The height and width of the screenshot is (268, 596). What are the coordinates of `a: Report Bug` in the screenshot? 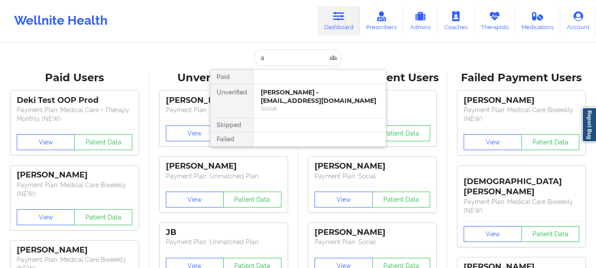 It's located at (589, 124).